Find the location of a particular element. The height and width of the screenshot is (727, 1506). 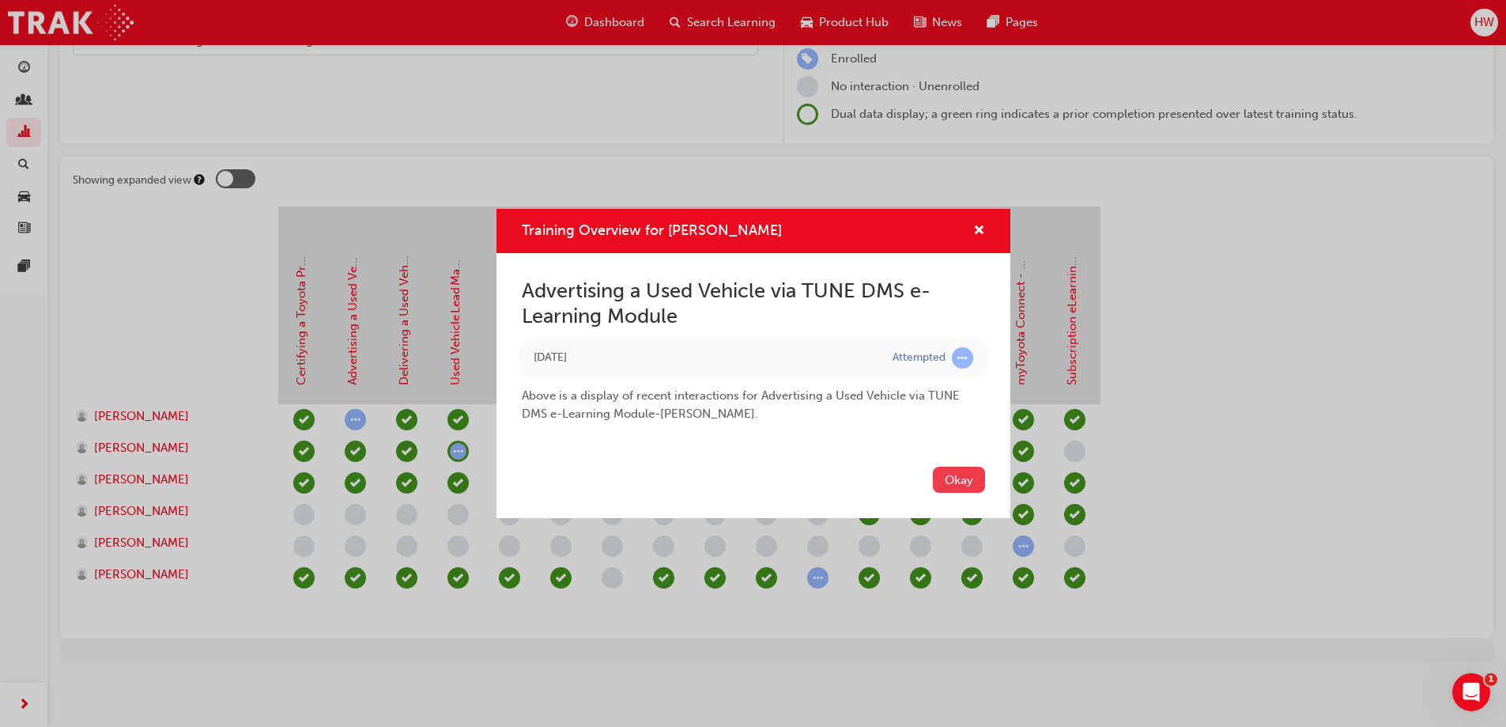

div: Training Overview for Hamish Walding is located at coordinates (753, 363).